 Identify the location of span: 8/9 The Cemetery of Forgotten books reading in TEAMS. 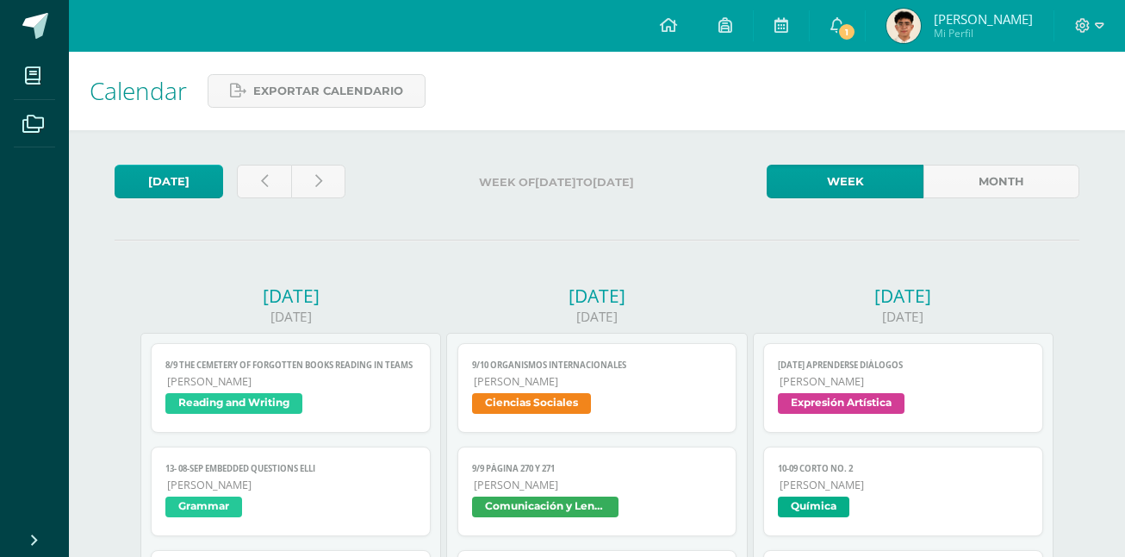
(290, 364).